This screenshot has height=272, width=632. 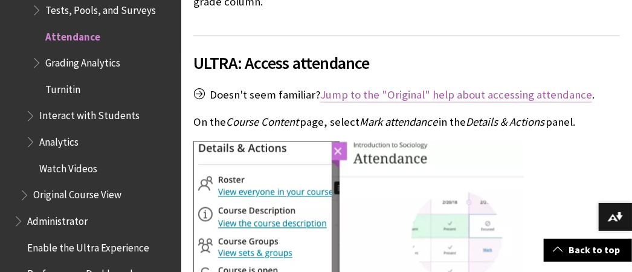 I want to click on span: Grading Analytics, so click(x=83, y=60).